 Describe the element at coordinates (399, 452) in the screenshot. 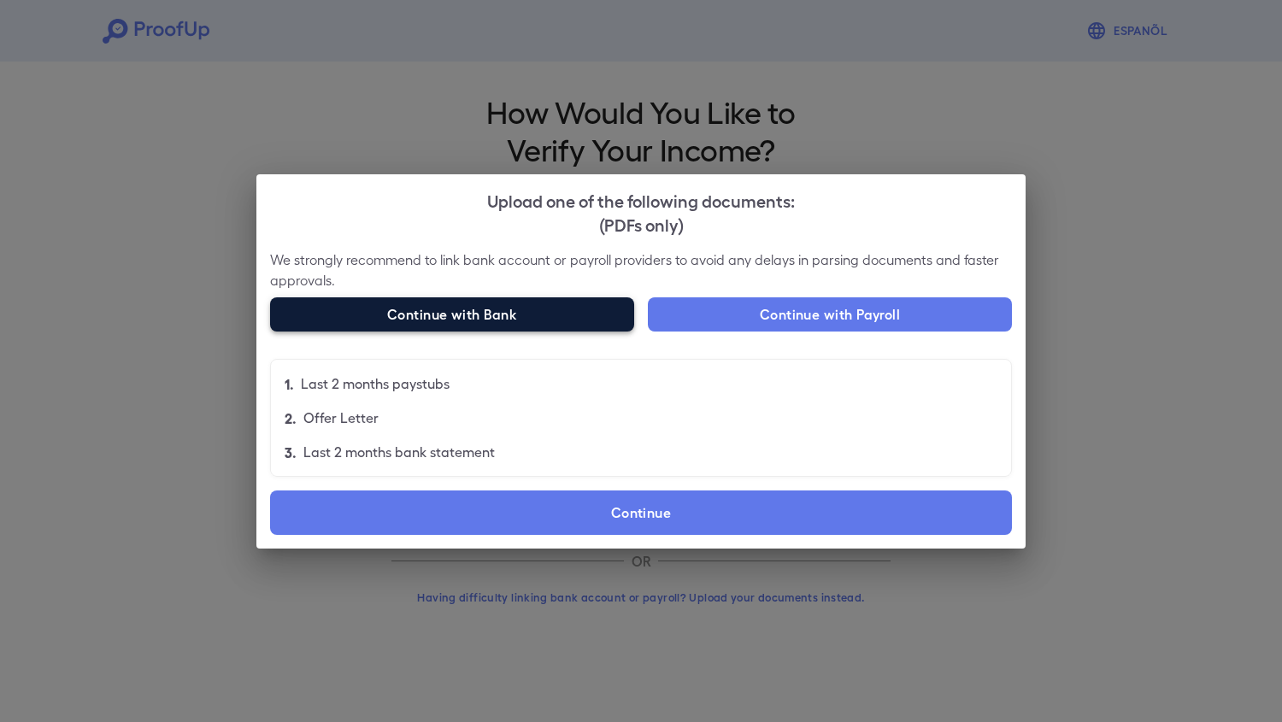

I see `p: Last 2 months bank statement` at that location.